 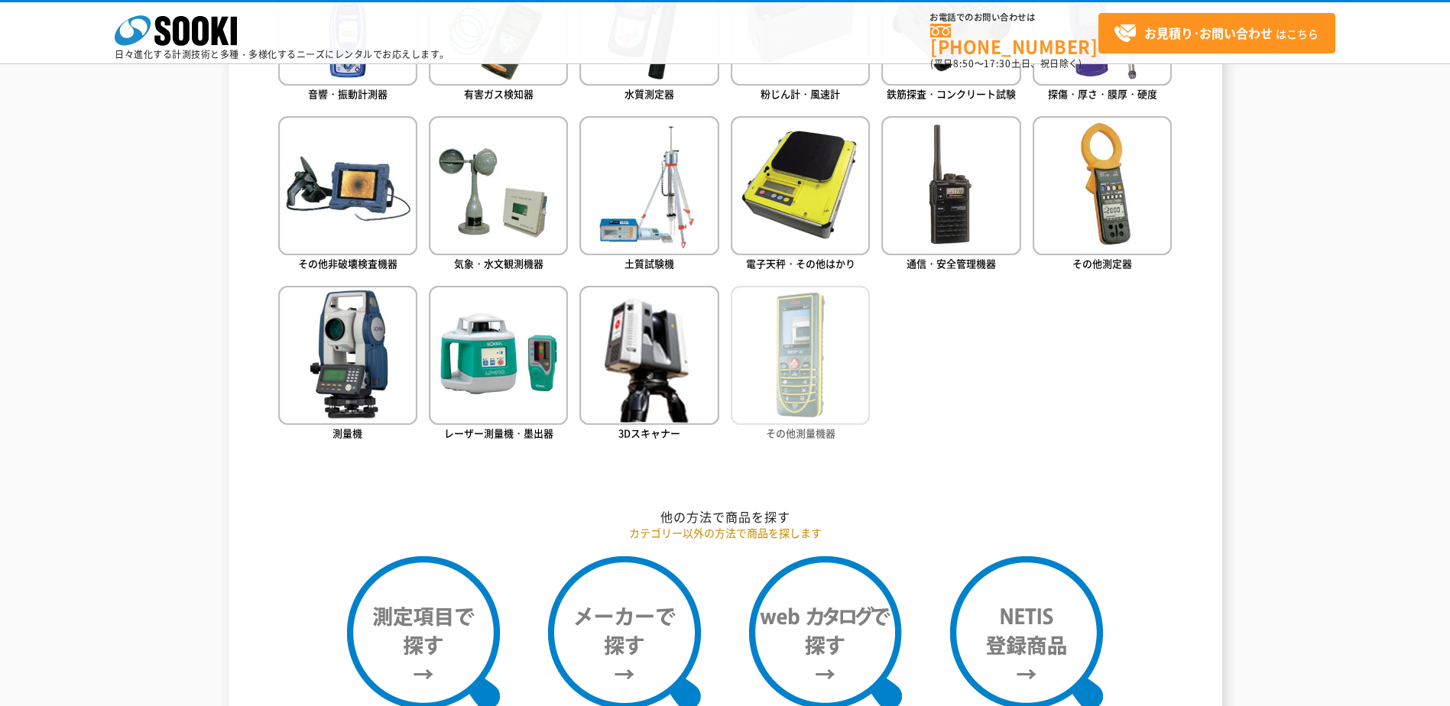 What do you see at coordinates (1208, 33) in the screenshot?
I see `strong: お見積り･お問い合わせ` at bounding box center [1208, 33].